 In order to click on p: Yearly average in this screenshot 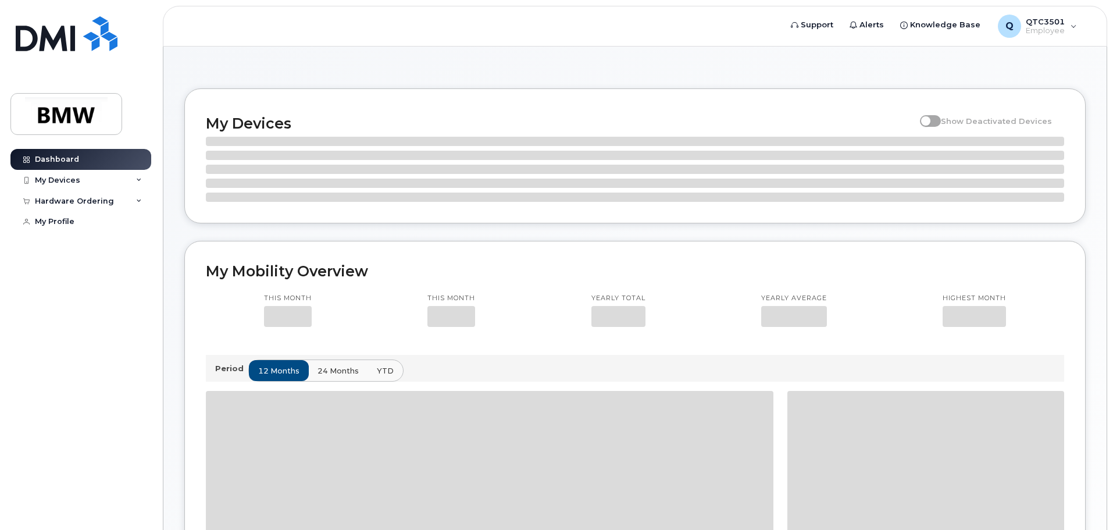, I will do `click(794, 298)`.